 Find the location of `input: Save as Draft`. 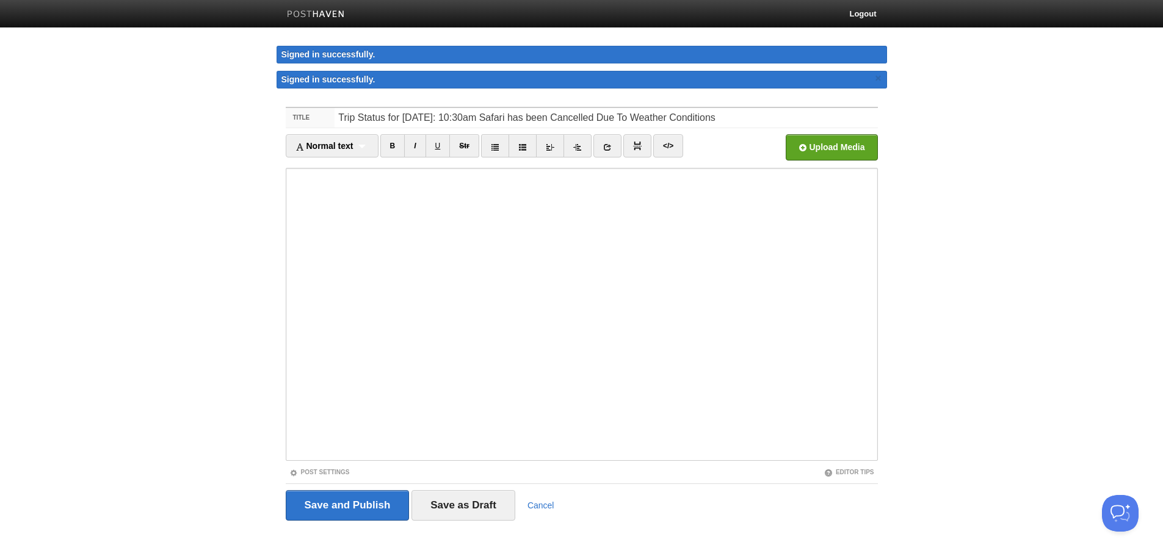

input: Save as Draft is located at coordinates (463, 505).